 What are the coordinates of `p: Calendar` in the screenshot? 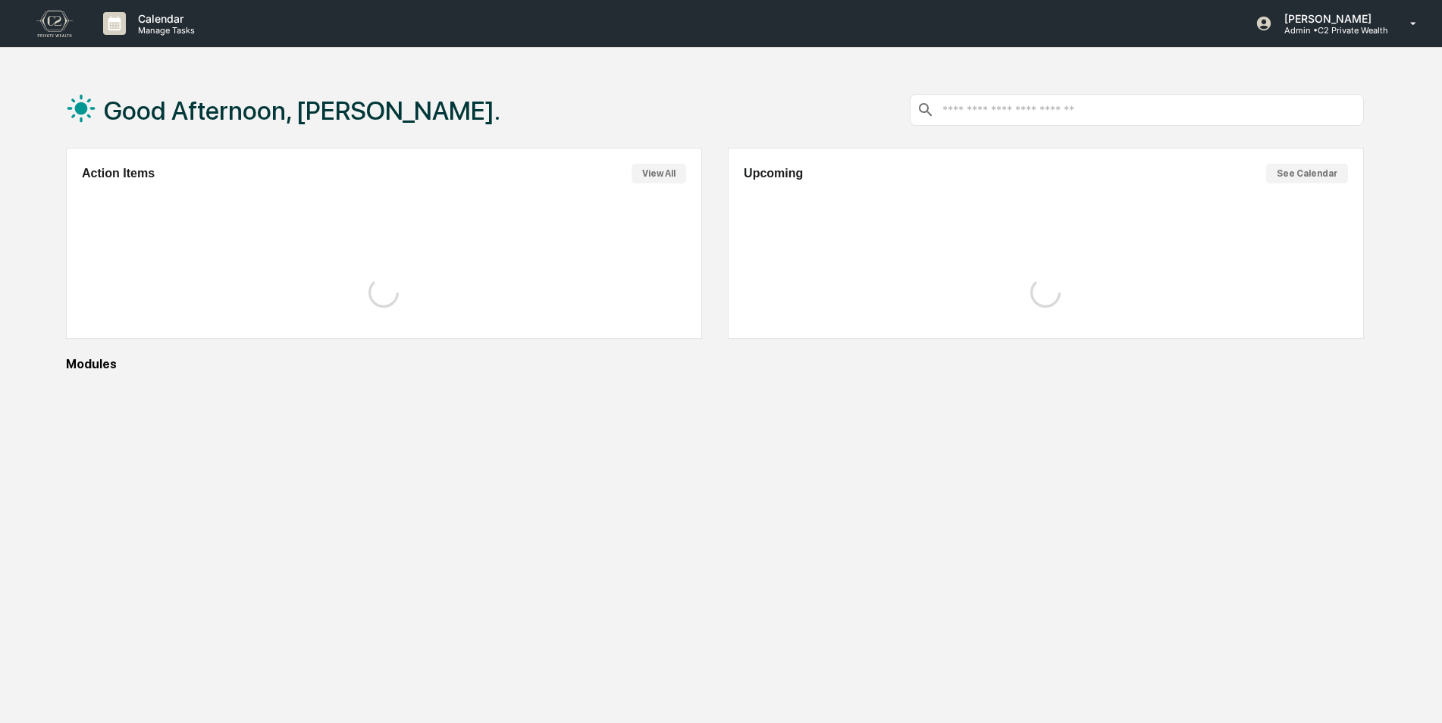 It's located at (164, 18).